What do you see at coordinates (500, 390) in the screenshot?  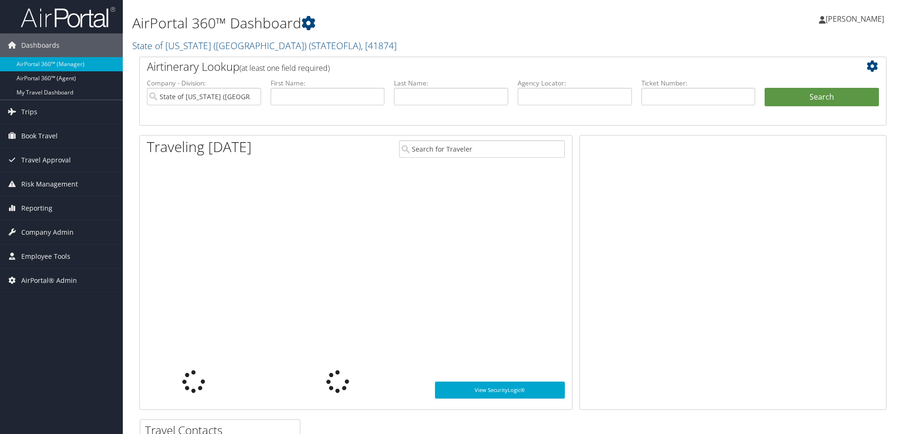 I see `a: View SecurityLogic®` at bounding box center [500, 390].